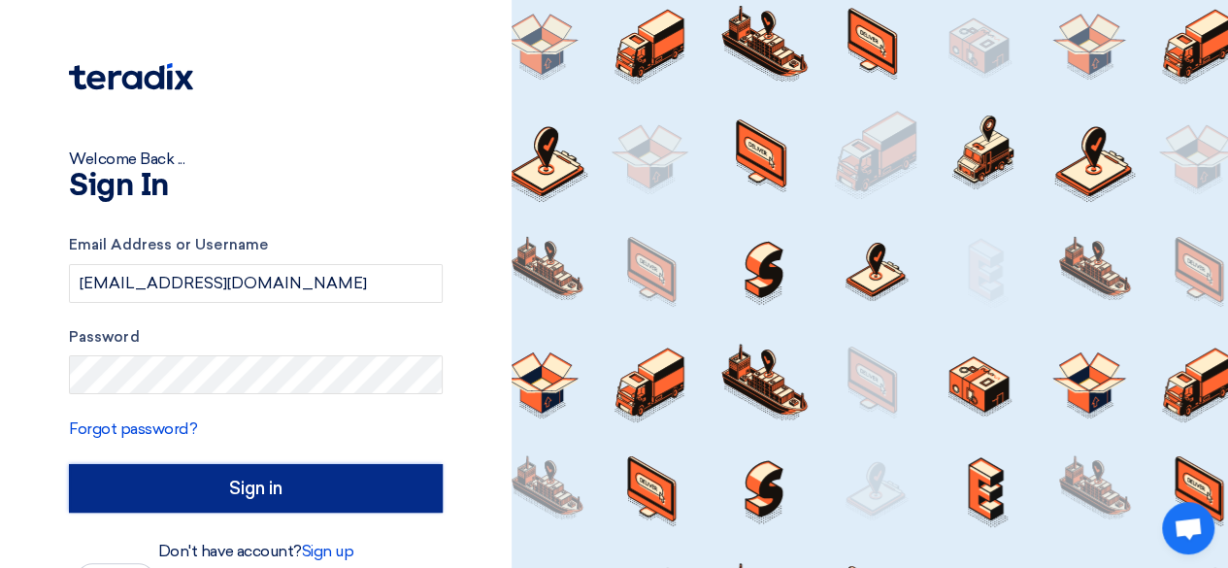 The height and width of the screenshot is (568, 1228). What do you see at coordinates (255, 159) in the screenshot?
I see `div: Welcome Back ...` at bounding box center [255, 159].